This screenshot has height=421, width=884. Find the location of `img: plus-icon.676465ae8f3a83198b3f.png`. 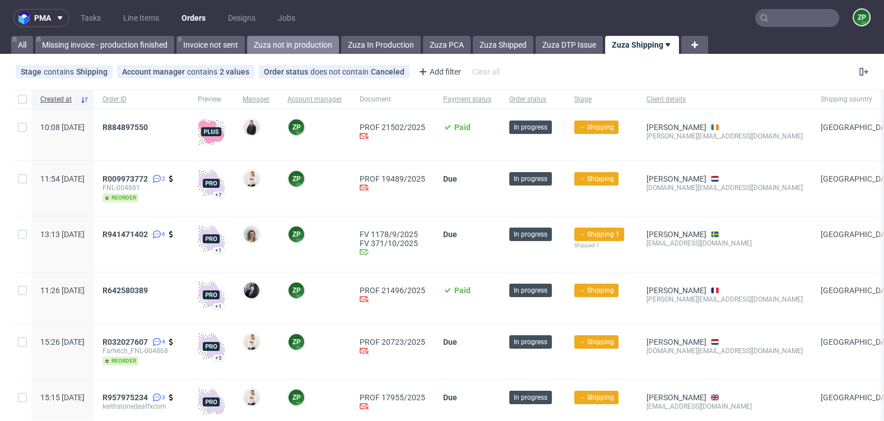

img: plus-icon.676465ae8f3a83198b3f.png is located at coordinates (211, 132).